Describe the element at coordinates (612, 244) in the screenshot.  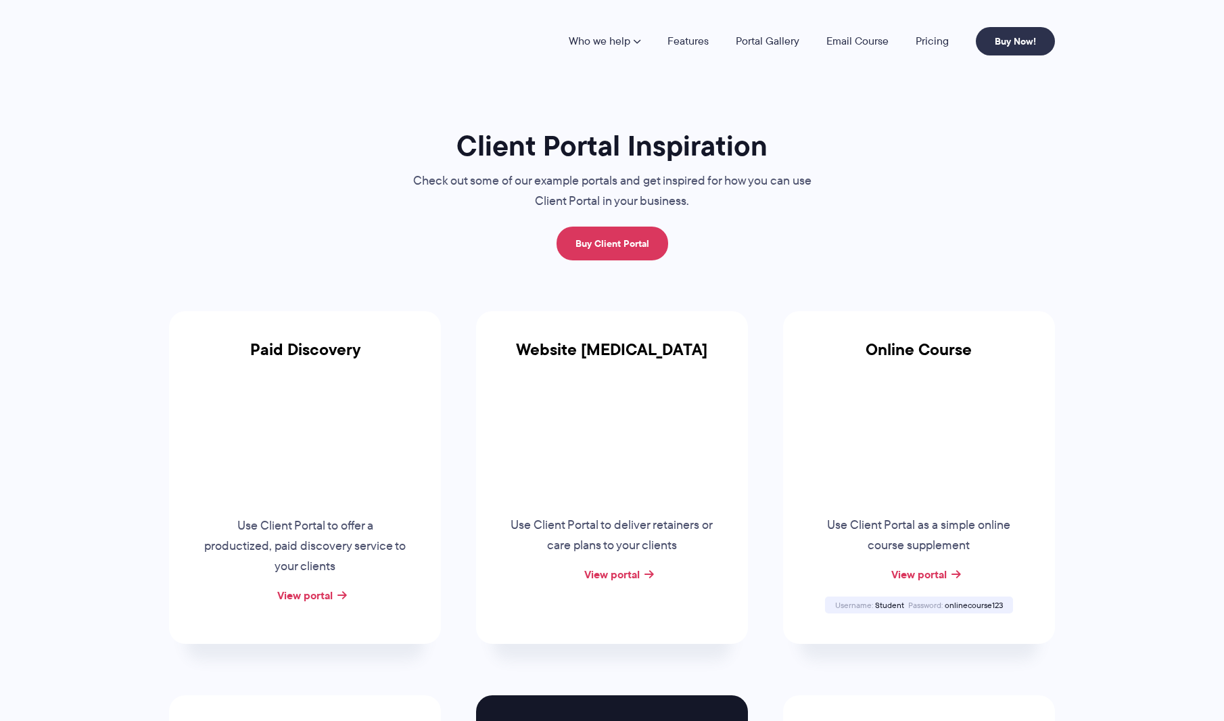
I see `a: Buy Client Portal` at that location.